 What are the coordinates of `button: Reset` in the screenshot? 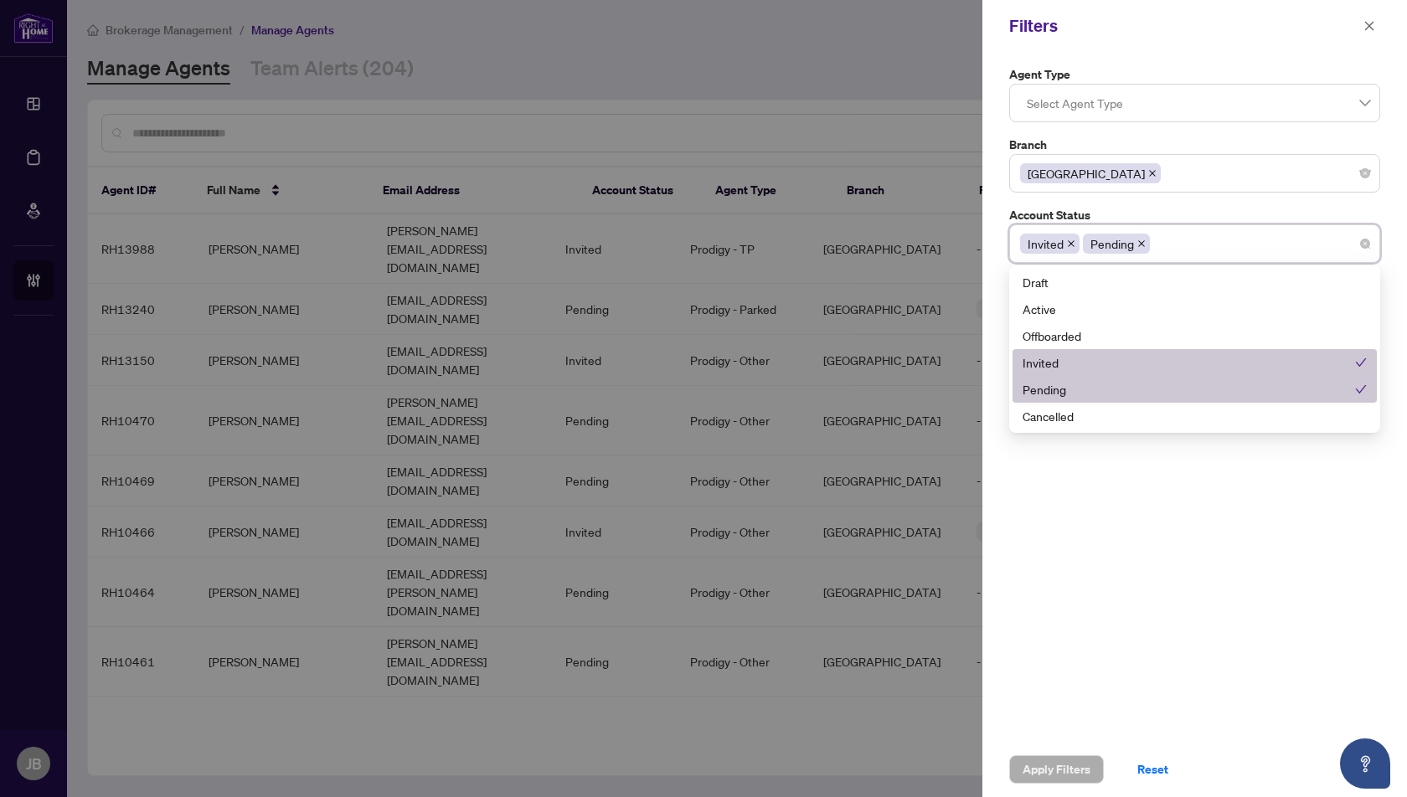 It's located at (1152, 770).